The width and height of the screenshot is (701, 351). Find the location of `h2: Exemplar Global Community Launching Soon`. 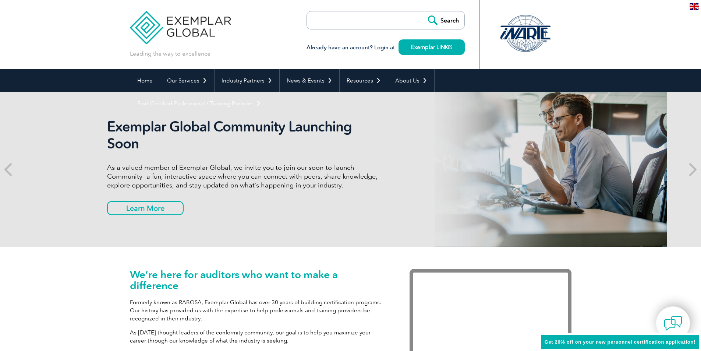

h2: Exemplar Global Community Launching Soon is located at coordinates (245, 135).